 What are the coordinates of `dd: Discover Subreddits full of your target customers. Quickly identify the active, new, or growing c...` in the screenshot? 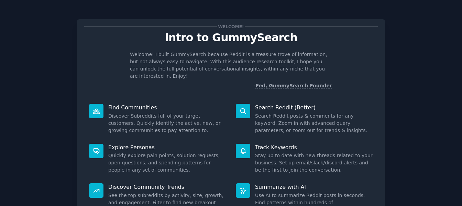 It's located at (167, 123).